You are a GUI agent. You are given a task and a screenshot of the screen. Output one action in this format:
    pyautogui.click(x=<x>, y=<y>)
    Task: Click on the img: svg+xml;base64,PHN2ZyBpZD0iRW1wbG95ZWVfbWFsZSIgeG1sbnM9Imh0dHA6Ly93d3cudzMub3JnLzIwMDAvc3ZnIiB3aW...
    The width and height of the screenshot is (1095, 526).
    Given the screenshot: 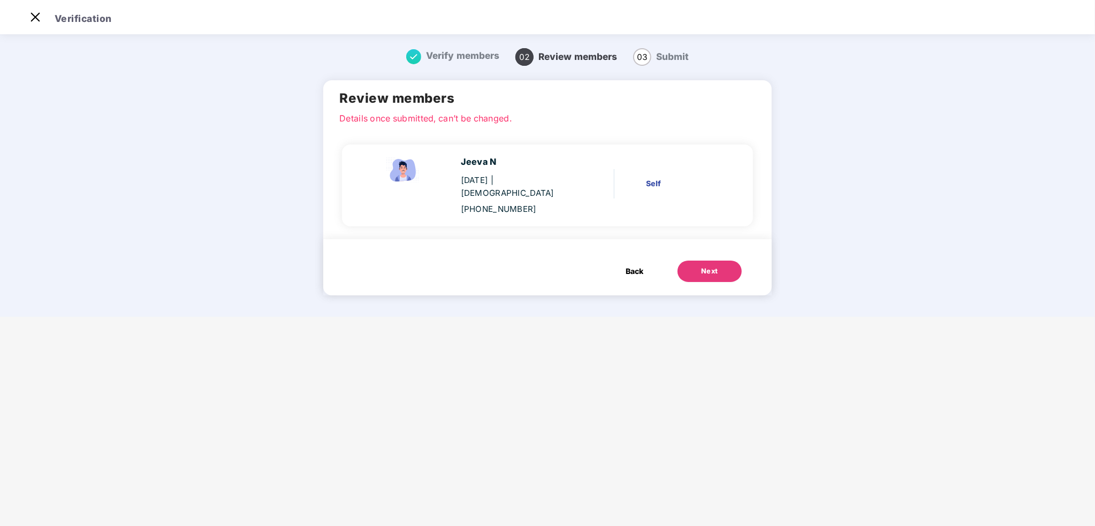 What is the action you would take?
    pyautogui.click(x=403, y=170)
    